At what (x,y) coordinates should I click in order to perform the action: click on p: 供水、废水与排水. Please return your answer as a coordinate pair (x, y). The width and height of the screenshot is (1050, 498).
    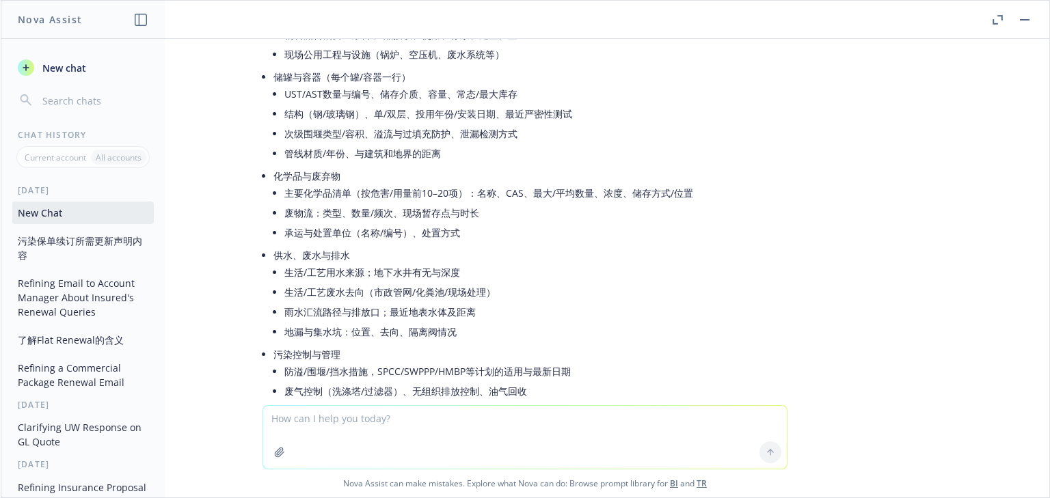
    Looking at the image, I should click on (530, 255).